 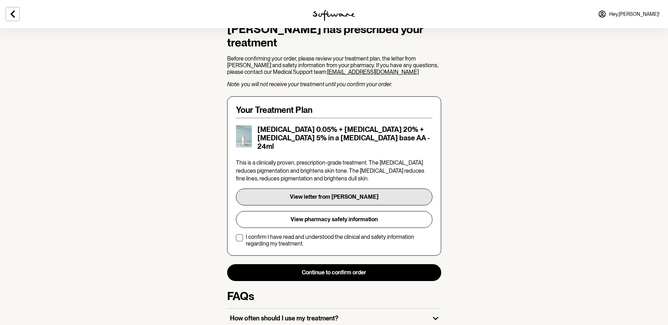 What do you see at coordinates (334, 297) in the screenshot?
I see `h3: FAQs` at bounding box center [334, 297].